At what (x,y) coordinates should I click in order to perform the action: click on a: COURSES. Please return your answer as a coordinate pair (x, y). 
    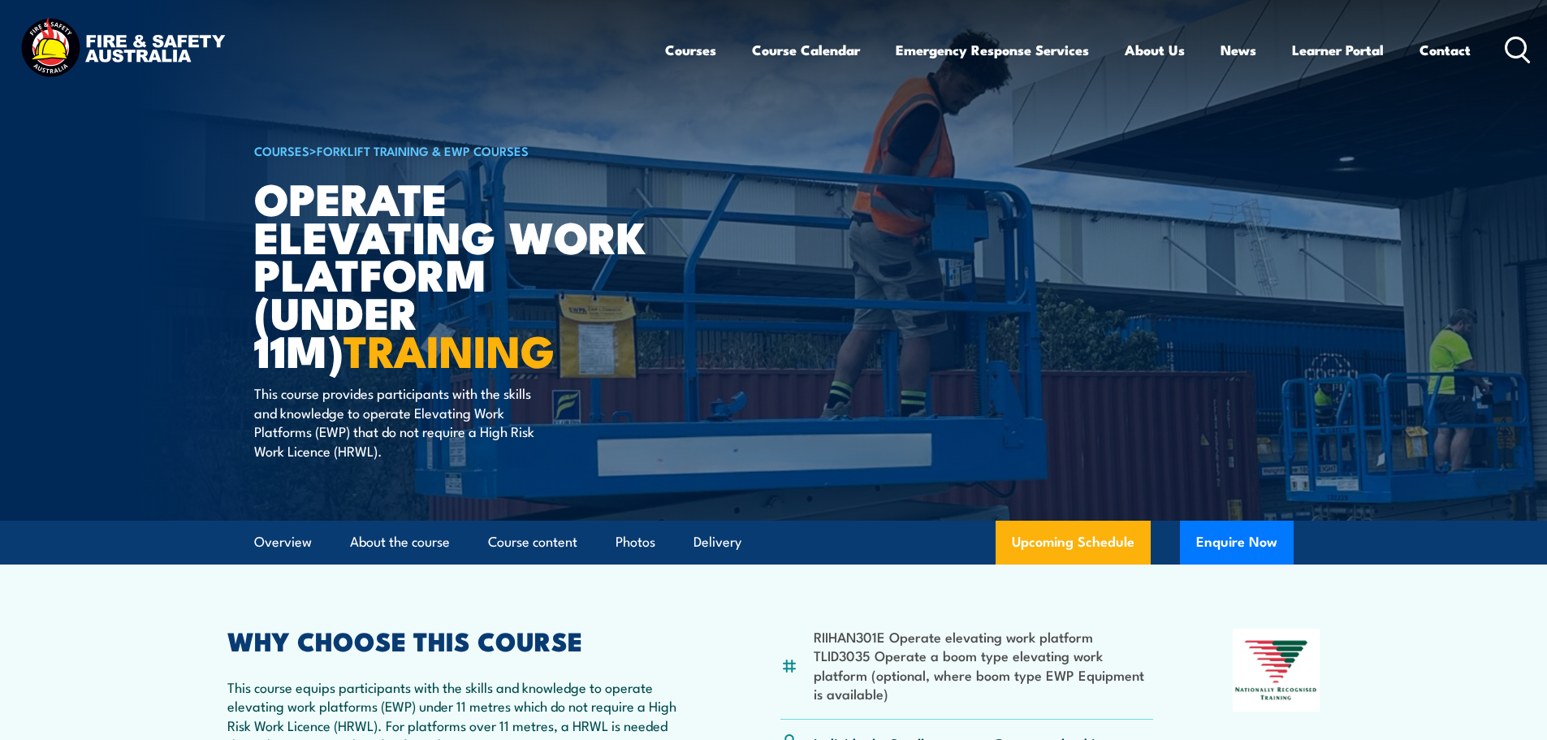
    Looking at the image, I should click on (282, 150).